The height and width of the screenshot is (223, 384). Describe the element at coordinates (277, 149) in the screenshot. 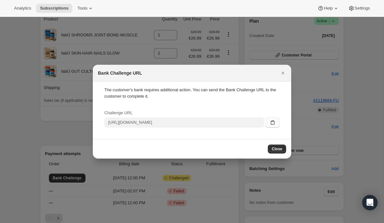

I see `span: Close` at that location.